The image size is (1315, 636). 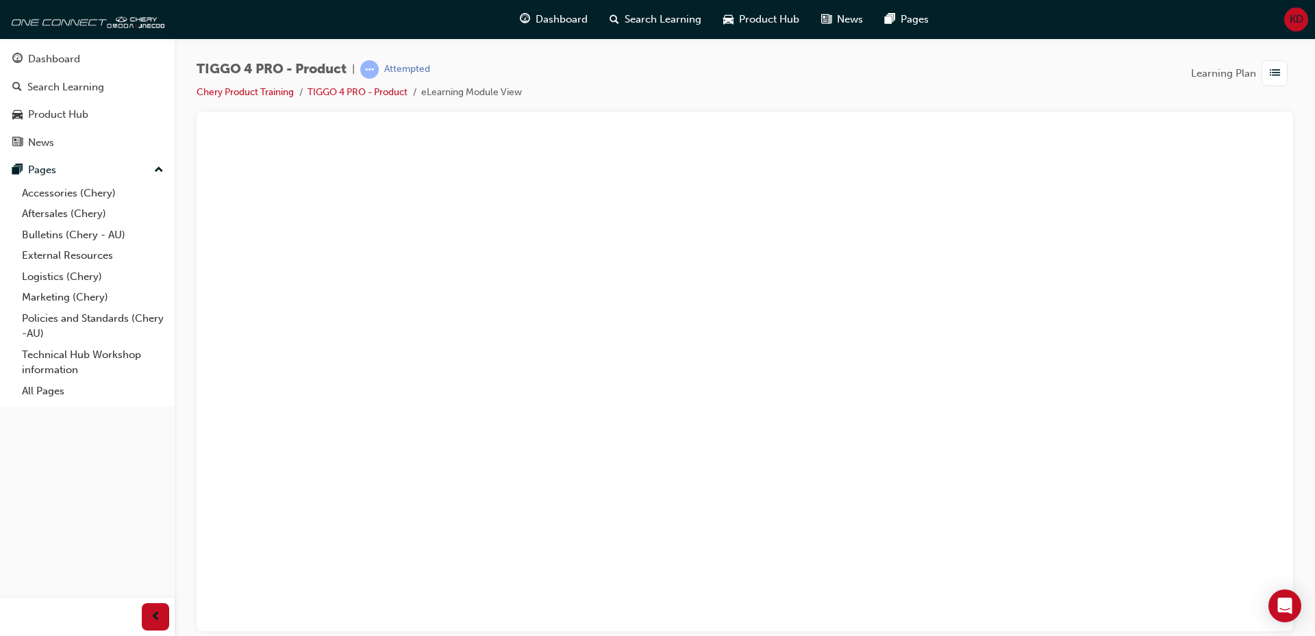 What do you see at coordinates (92, 214) in the screenshot?
I see `a: Aftersales (Chery)` at bounding box center [92, 214].